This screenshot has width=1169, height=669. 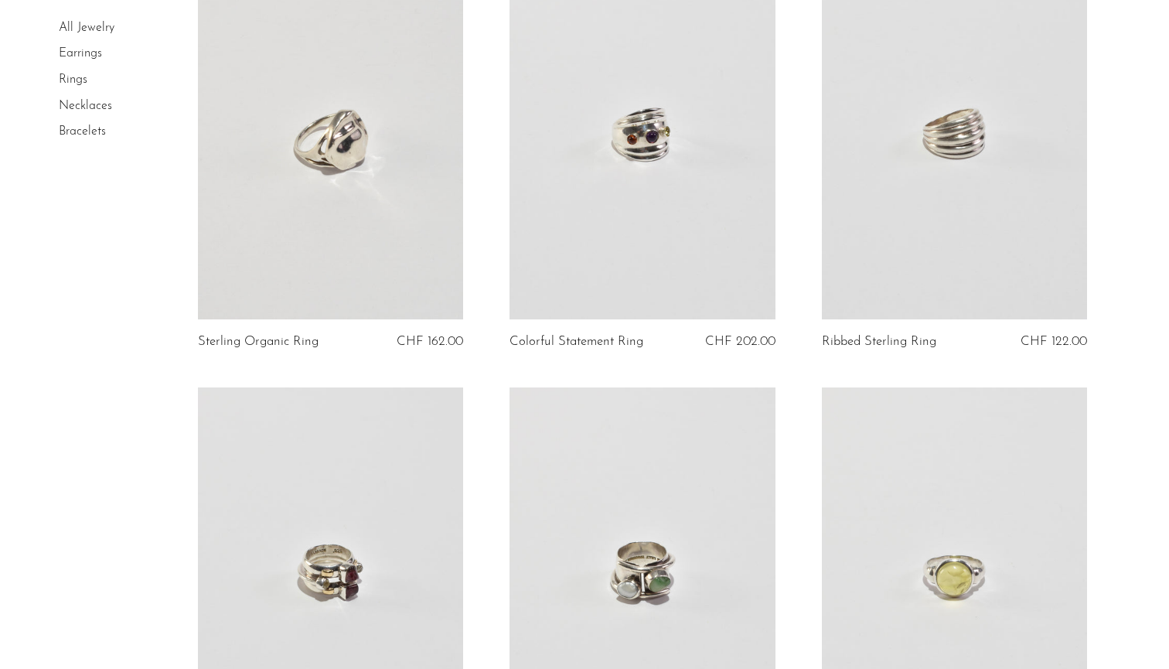 What do you see at coordinates (80, 54) in the screenshot?
I see `a: Earrings` at bounding box center [80, 54].